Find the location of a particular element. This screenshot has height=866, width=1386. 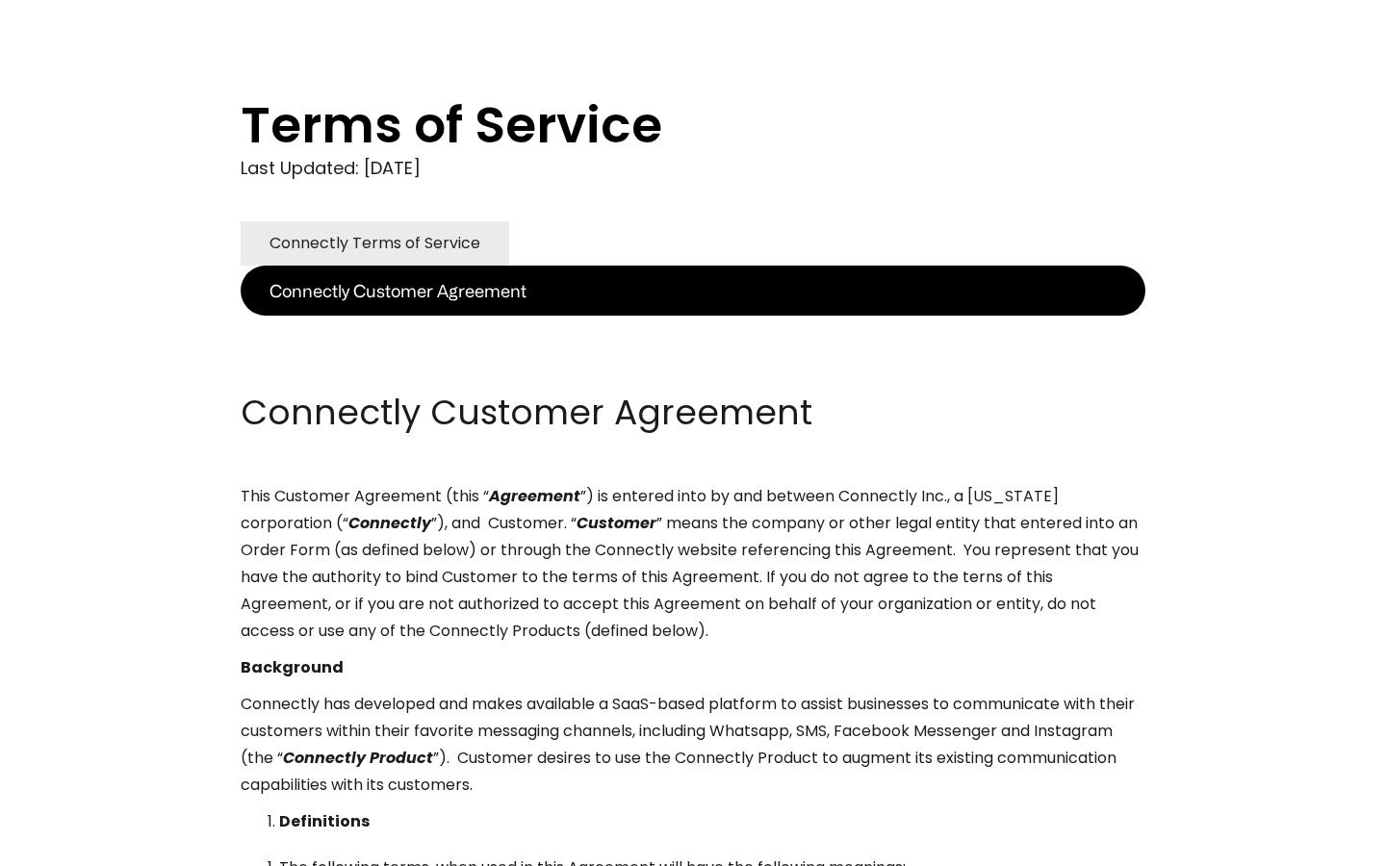

strong: Background is located at coordinates (292, 667).